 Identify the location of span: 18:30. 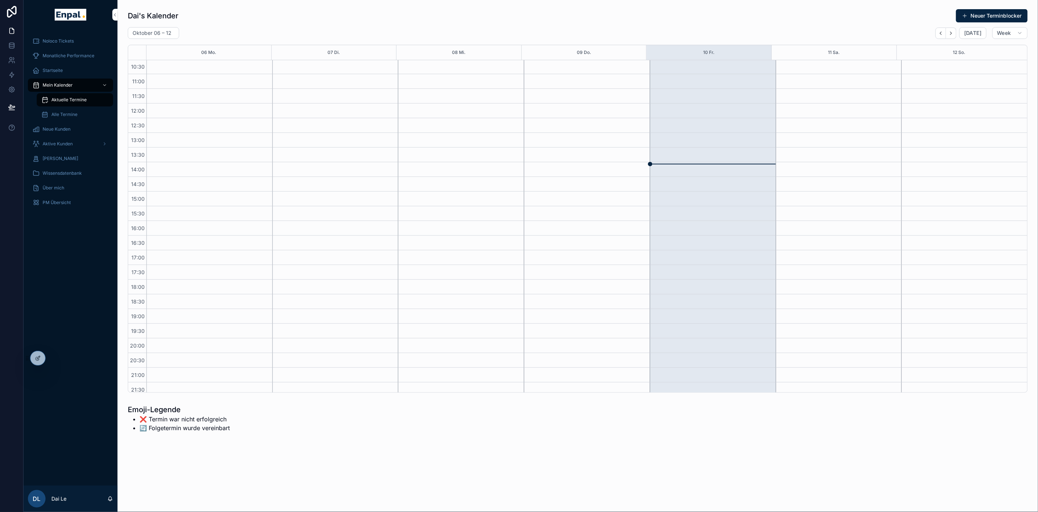
(138, 301).